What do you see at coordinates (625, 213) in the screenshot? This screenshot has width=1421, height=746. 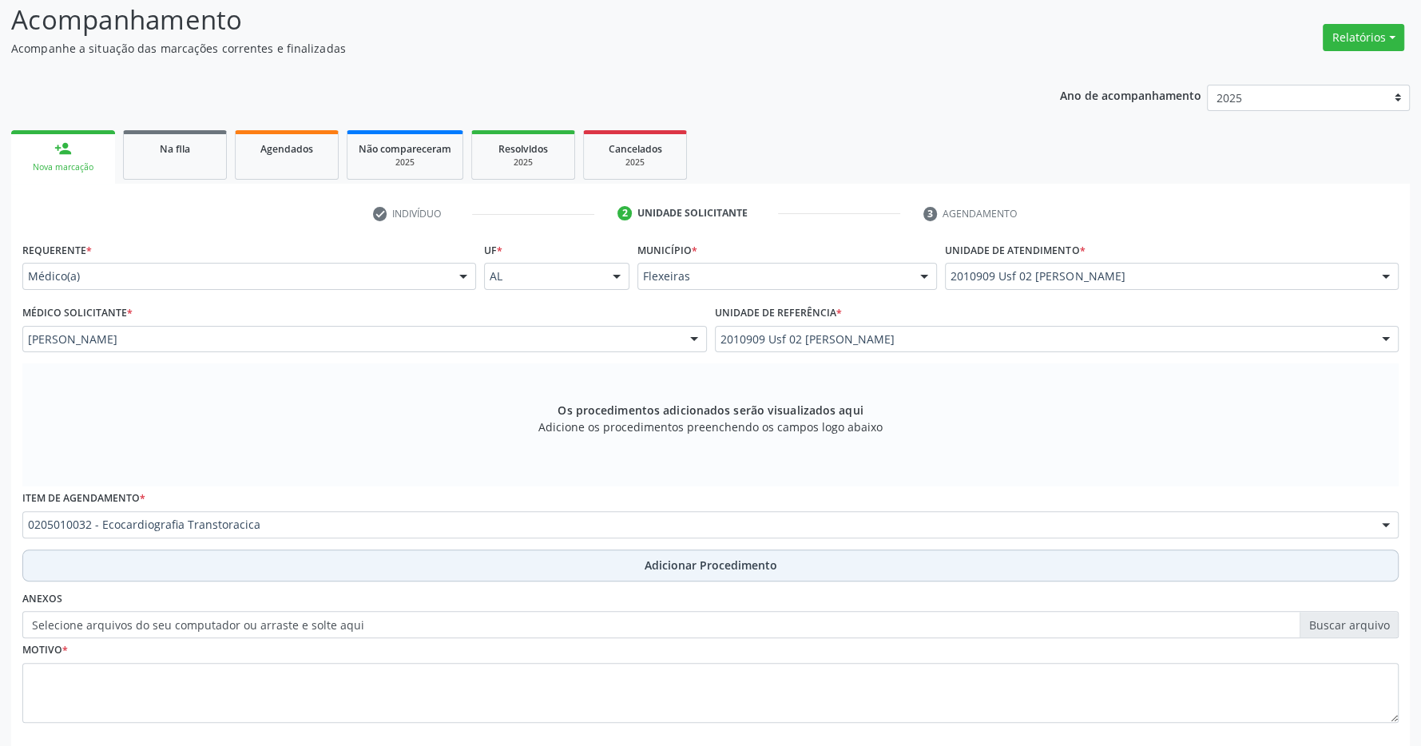 I see `div: 2` at bounding box center [625, 213].